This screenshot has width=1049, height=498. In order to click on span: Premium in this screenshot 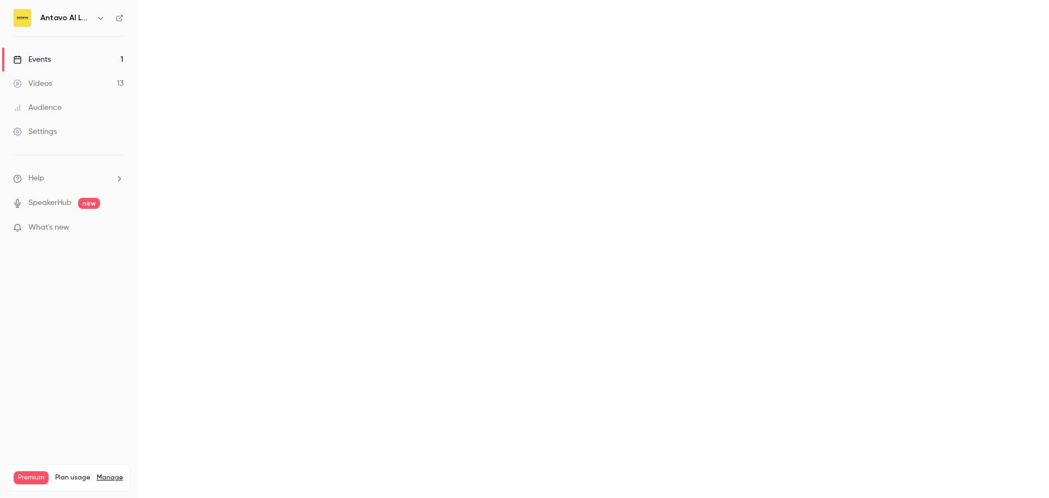, I will do `click(31, 477)`.